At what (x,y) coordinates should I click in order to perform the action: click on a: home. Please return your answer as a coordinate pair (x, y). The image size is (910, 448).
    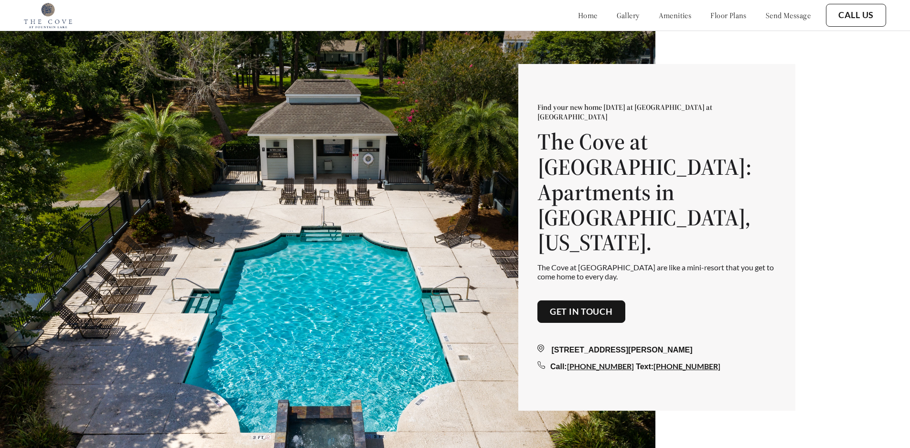
    Looking at the image, I should click on (587, 15).